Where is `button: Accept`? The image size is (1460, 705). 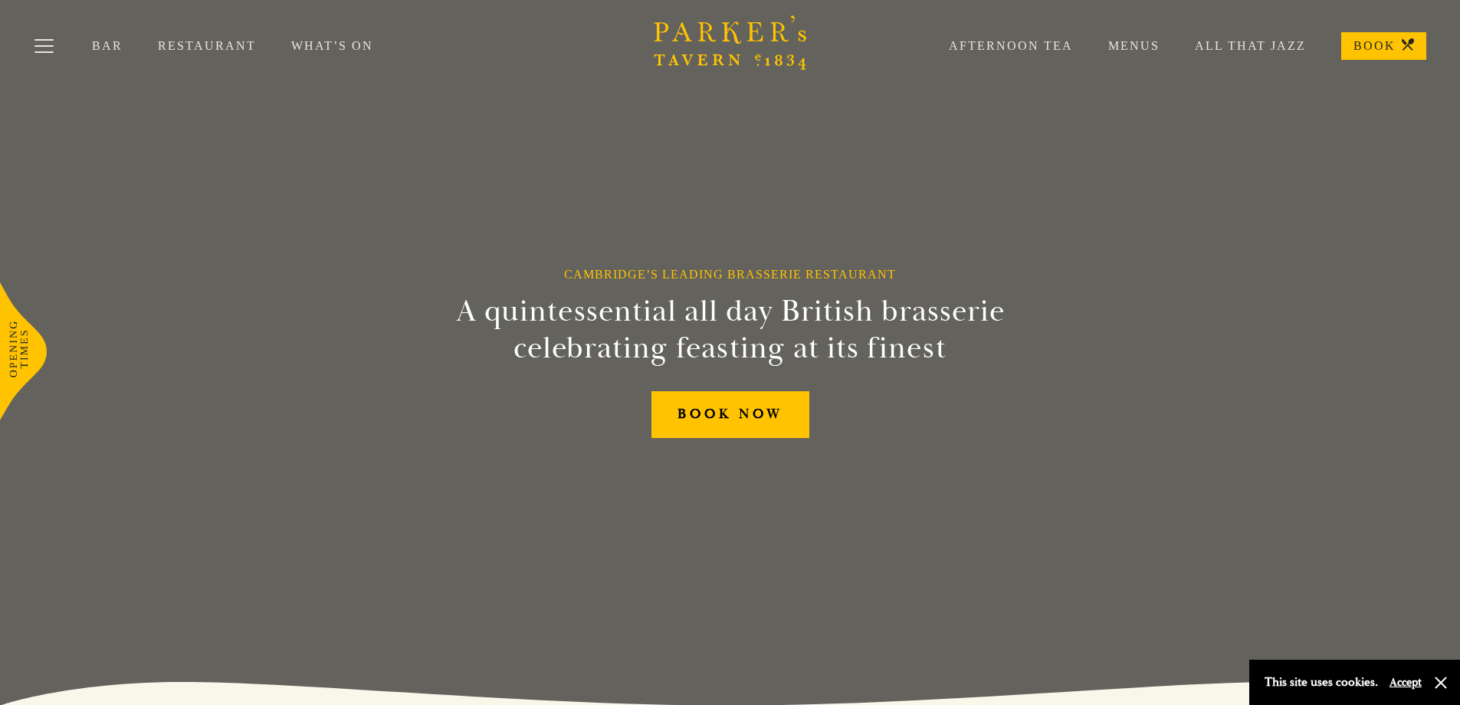
button: Accept is located at coordinates (1406, 682).